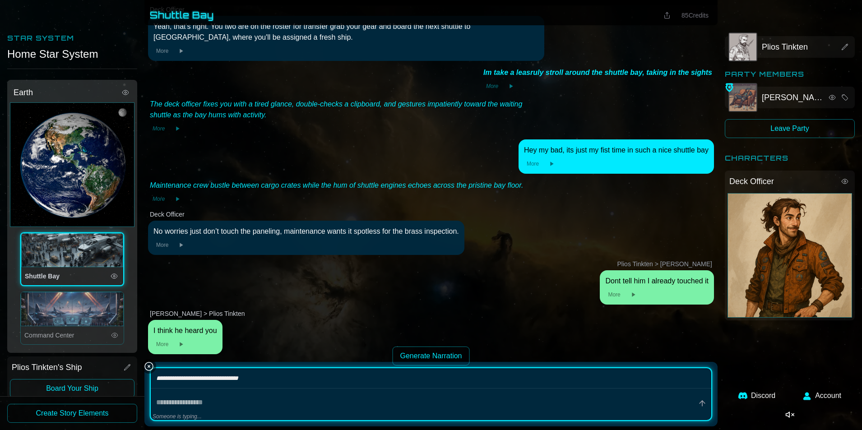  I want to click on button: Board Your Ship, so click(72, 388).